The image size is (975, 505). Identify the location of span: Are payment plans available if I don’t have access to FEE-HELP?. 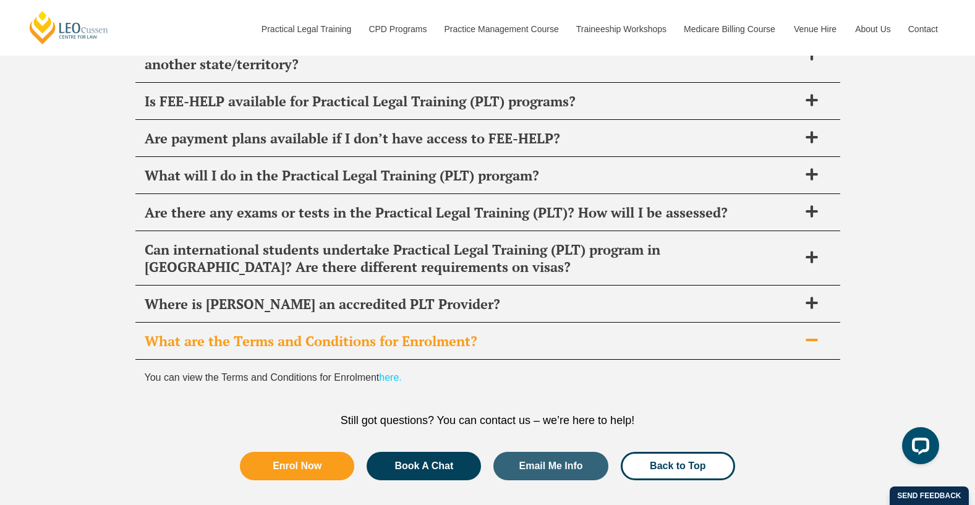
(472, 138).